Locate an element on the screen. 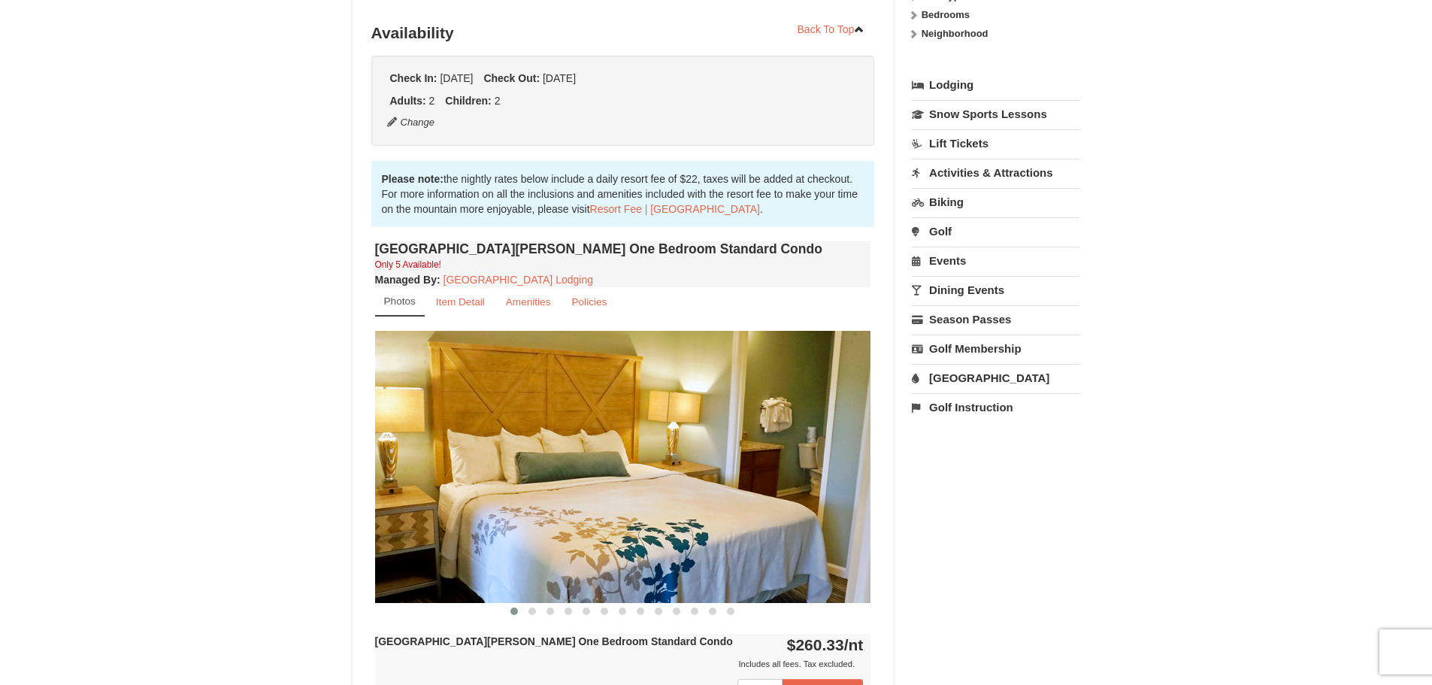 Image resolution: width=1432 pixels, height=685 pixels. a: Photos is located at coordinates (400, 301).